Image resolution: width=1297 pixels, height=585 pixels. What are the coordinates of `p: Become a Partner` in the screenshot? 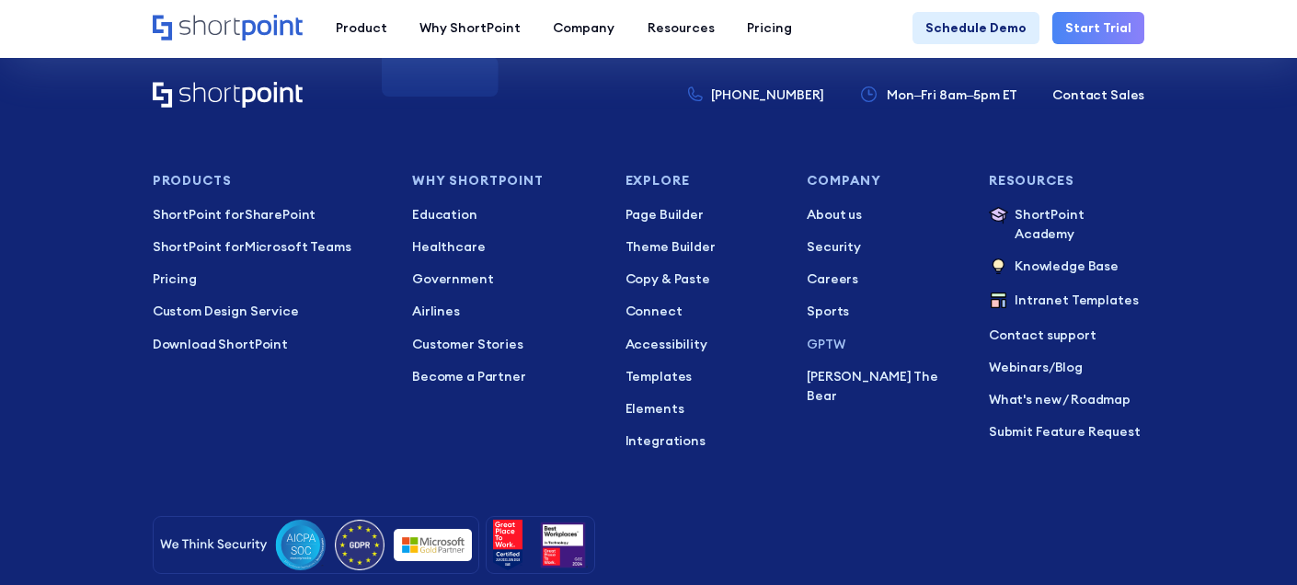 It's located at (505, 376).